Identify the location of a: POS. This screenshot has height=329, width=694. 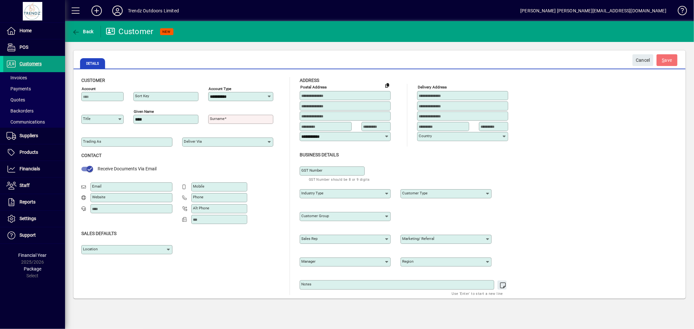
(34, 47).